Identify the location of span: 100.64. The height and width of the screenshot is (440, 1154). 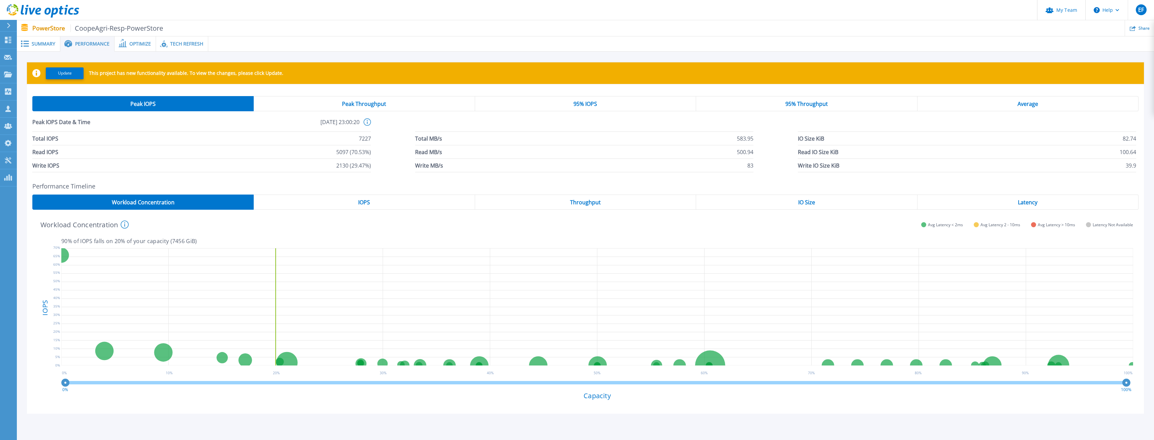
(1128, 152).